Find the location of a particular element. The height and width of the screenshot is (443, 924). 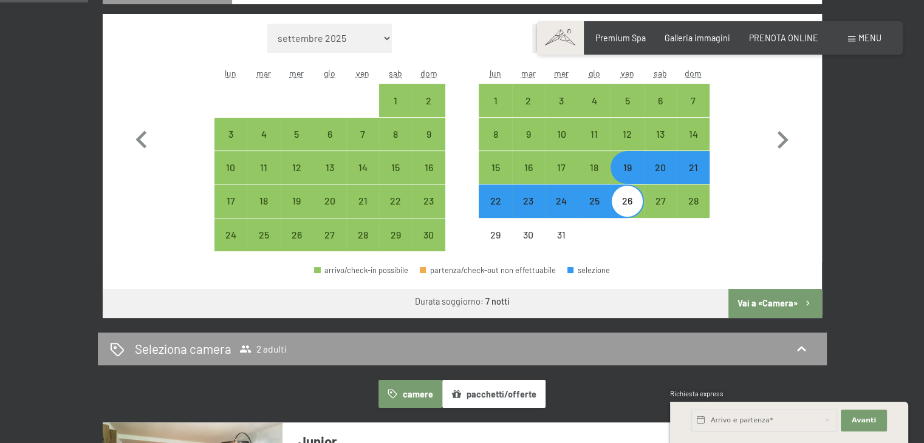

div: Tue Dec 23 2025 is located at coordinates (528, 201).